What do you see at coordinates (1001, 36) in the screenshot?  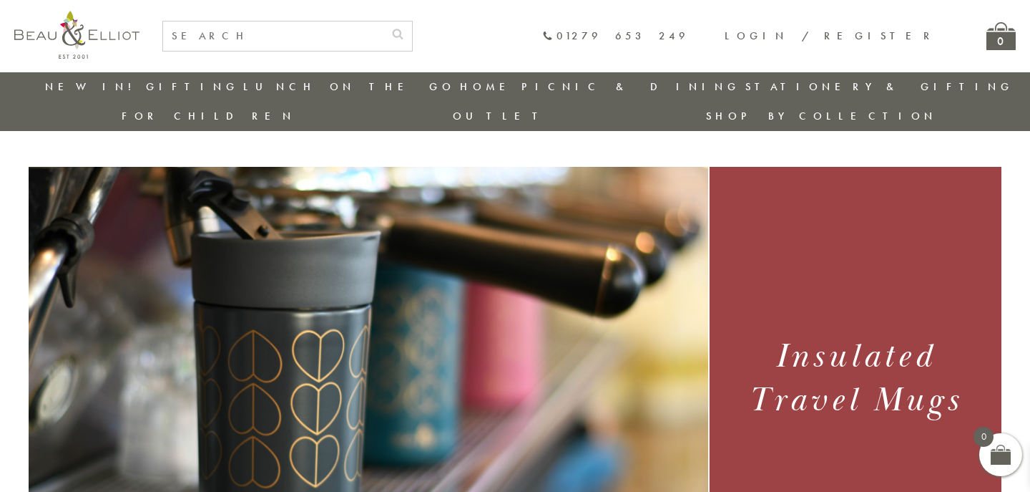 I see `div: 0` at bounding box center [1001, 36].